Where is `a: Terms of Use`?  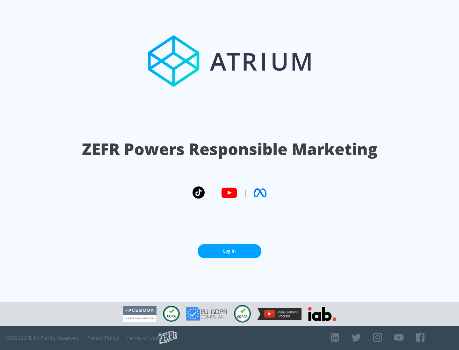
a: Terms of Use is located at coordinates (142, 338).